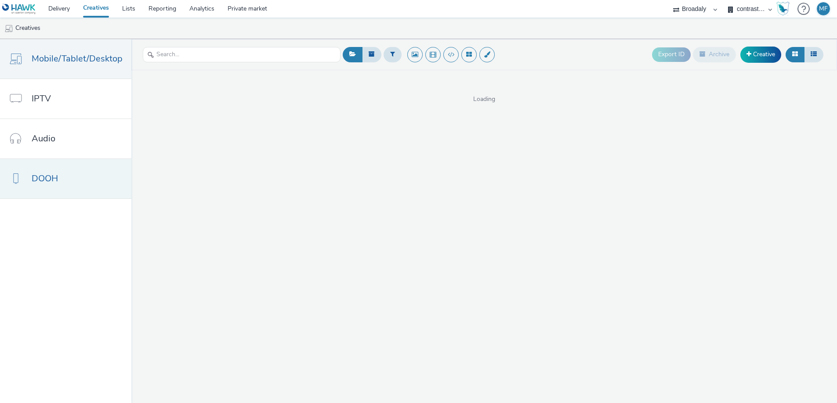  What do you see at coordinates (242, 54) in the screenshot?
I see `input: Search...` at bounding box center [242, 54].